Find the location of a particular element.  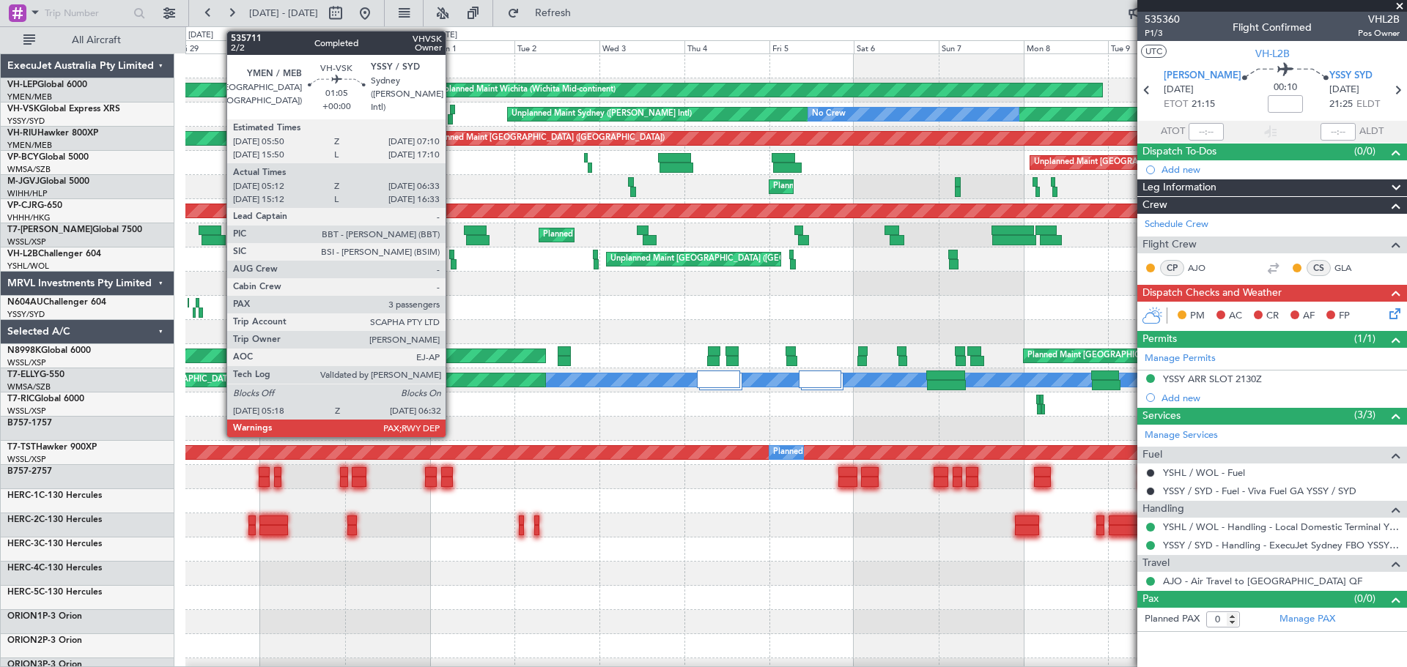

a: N604AUChallenger 604 is located at coordinates (56, 303).